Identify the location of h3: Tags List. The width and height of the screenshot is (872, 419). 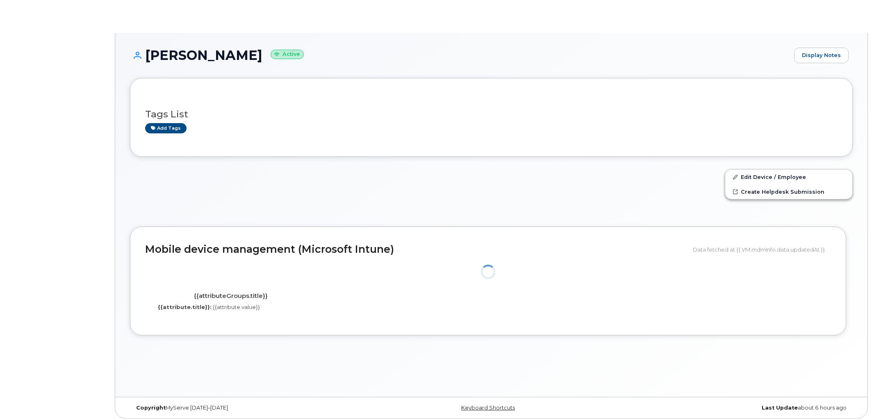
(491, 114).